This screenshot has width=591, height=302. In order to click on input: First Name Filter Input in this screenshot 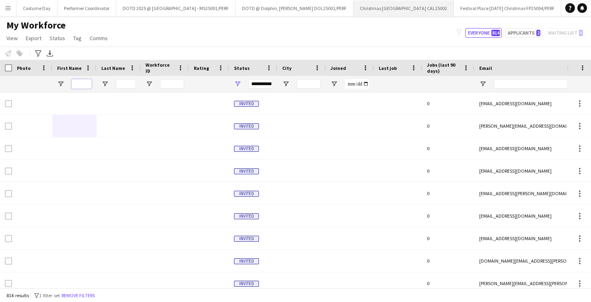, I will do `click(82, 84)`.